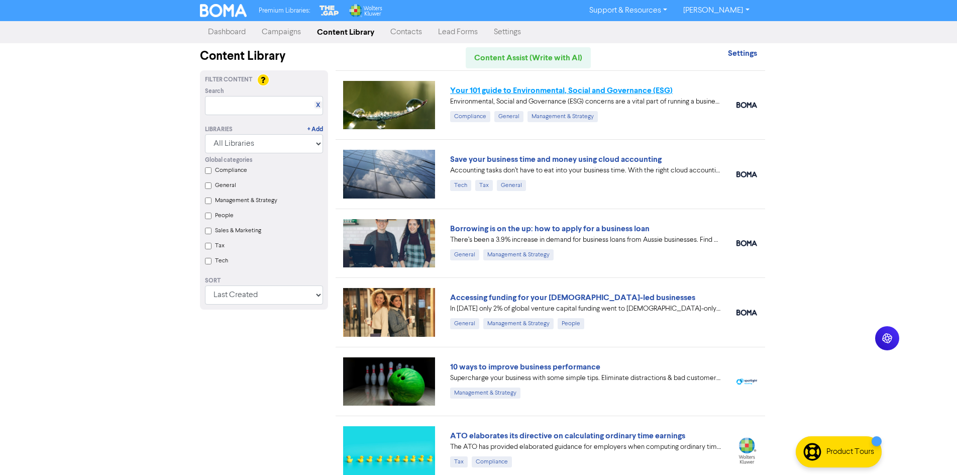 This screenshot has height=475, width=957. Describe the element at coordinates (219, 246) in the screenshot. I see `label: Tax` at that location.